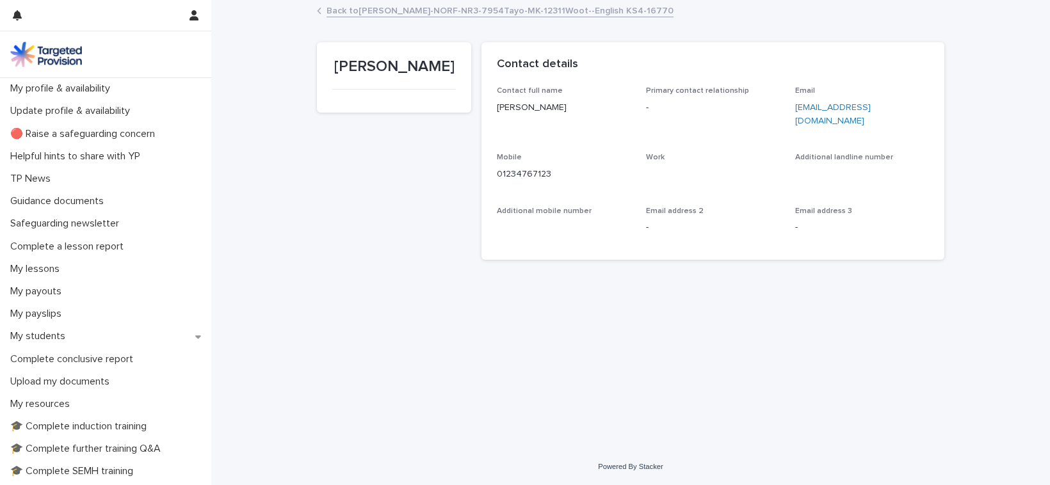 This screenshot has height=485, width=1050. What do you see at coordinates (85, 134) in the screenshot?
I see `p: 🔴 Raise a safeguarding concern` at bounding box center [85, 134].